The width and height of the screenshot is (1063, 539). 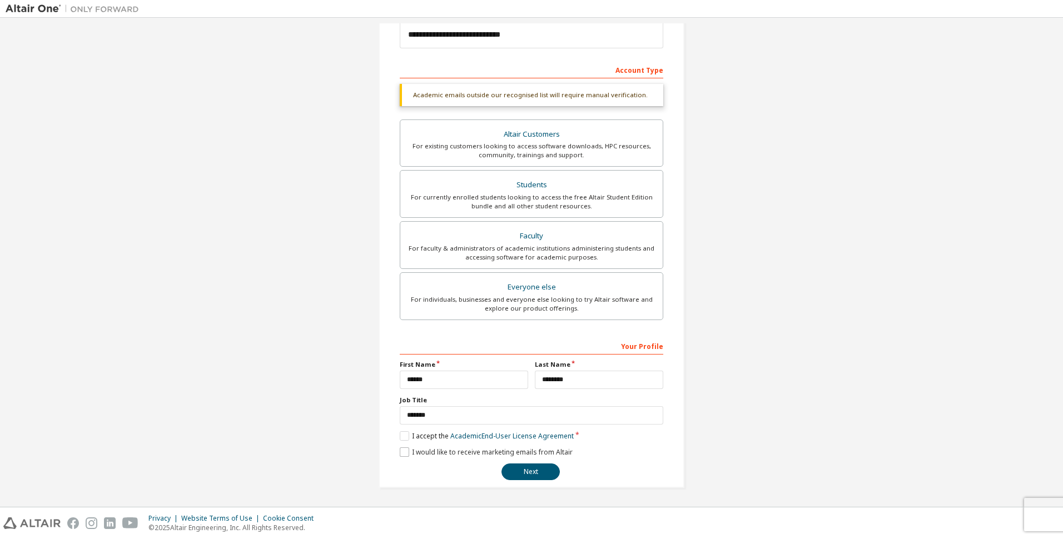 What do you see at coordinates (531, 304) in the screenshot?
I see `div: For individuals, businesses and everyone else looking to try Altair software and explore our prod...` at bounding box center [531, 304].